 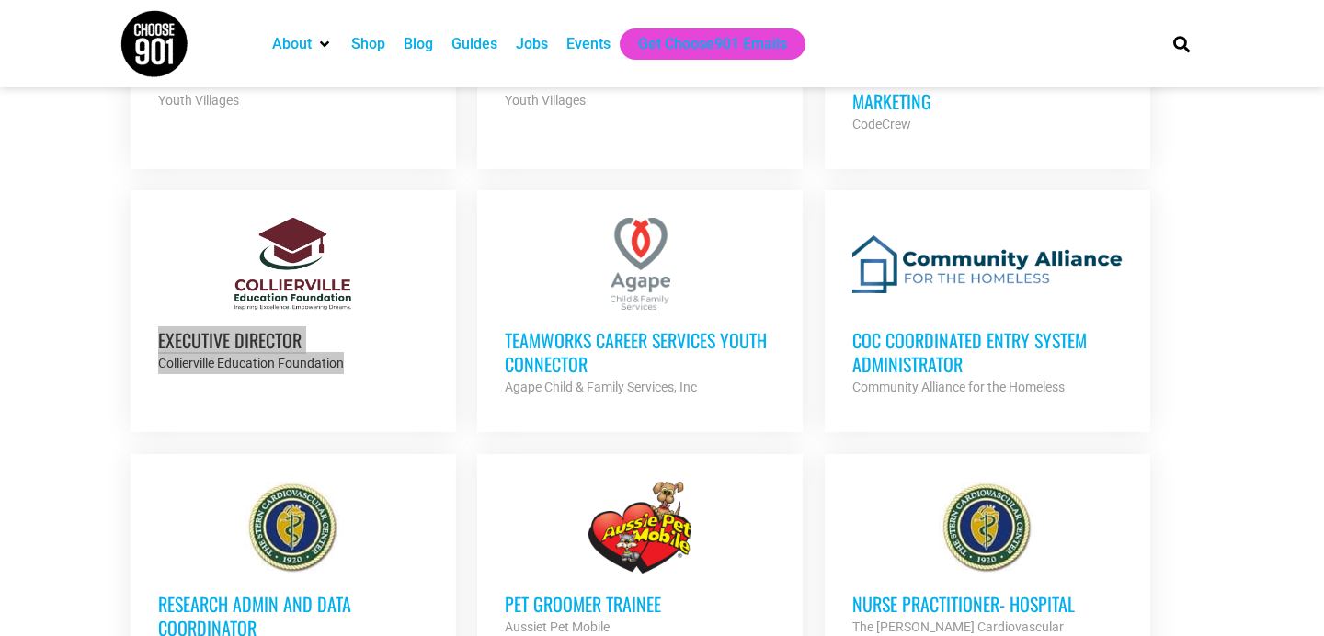 What do you see at coordinates (882, 124) in the screenshot?
I see `strong: CodeCrew` at bounding box center [882, 124].